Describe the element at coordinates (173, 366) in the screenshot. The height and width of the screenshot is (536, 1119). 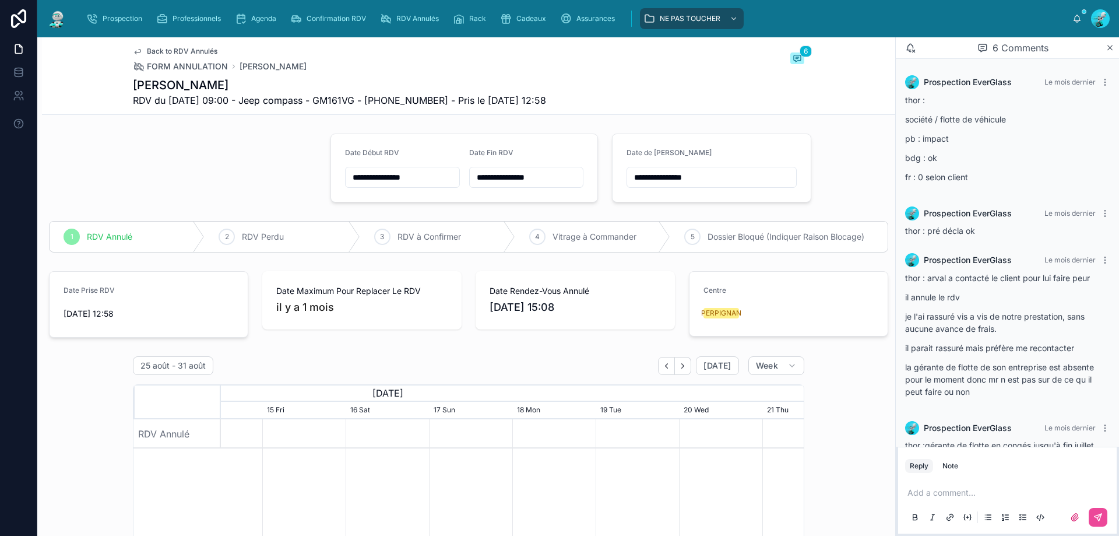
I see `h2: 25 août - 31 août` at that location.